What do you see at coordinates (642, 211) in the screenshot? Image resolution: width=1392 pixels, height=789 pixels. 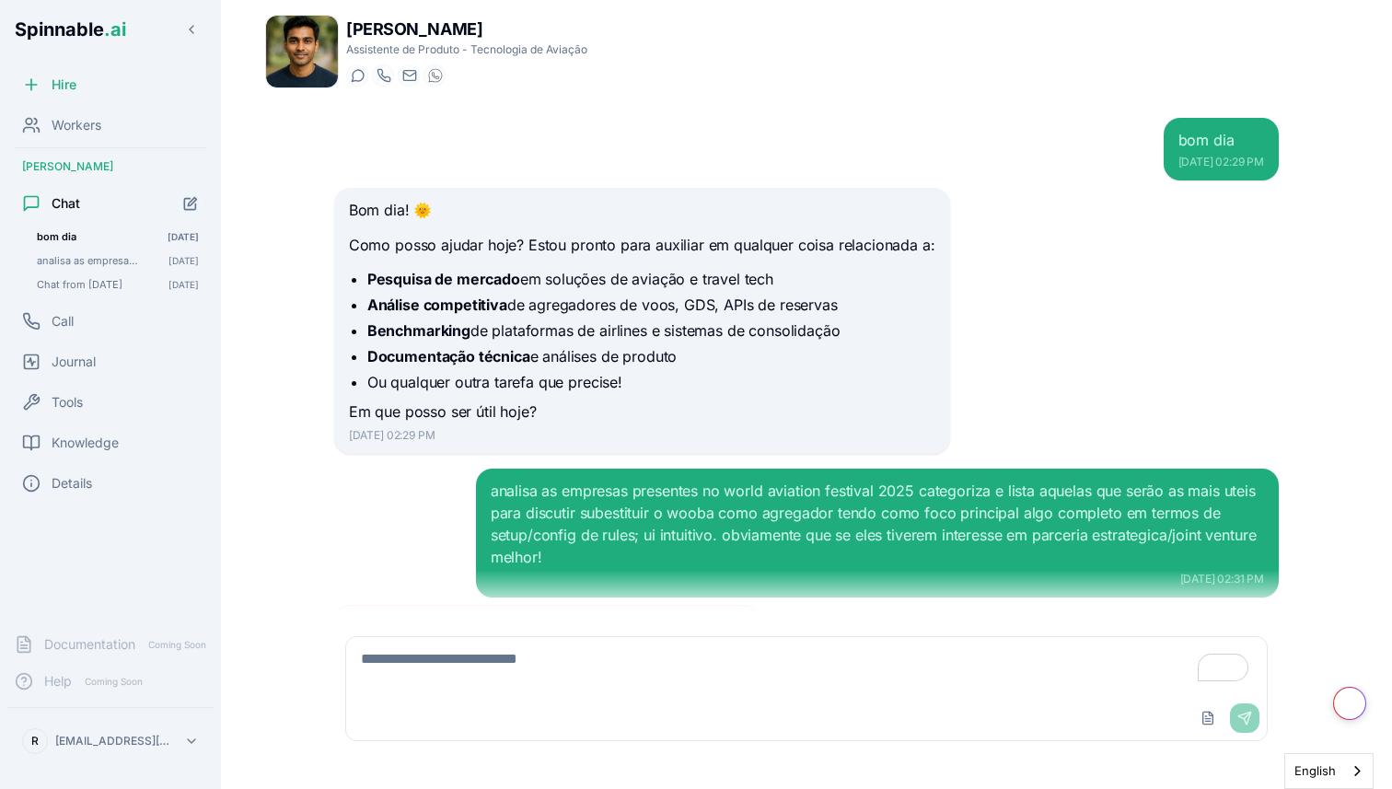 I see `p: Bom dia! 🌞` at bounding box center [642, 211].